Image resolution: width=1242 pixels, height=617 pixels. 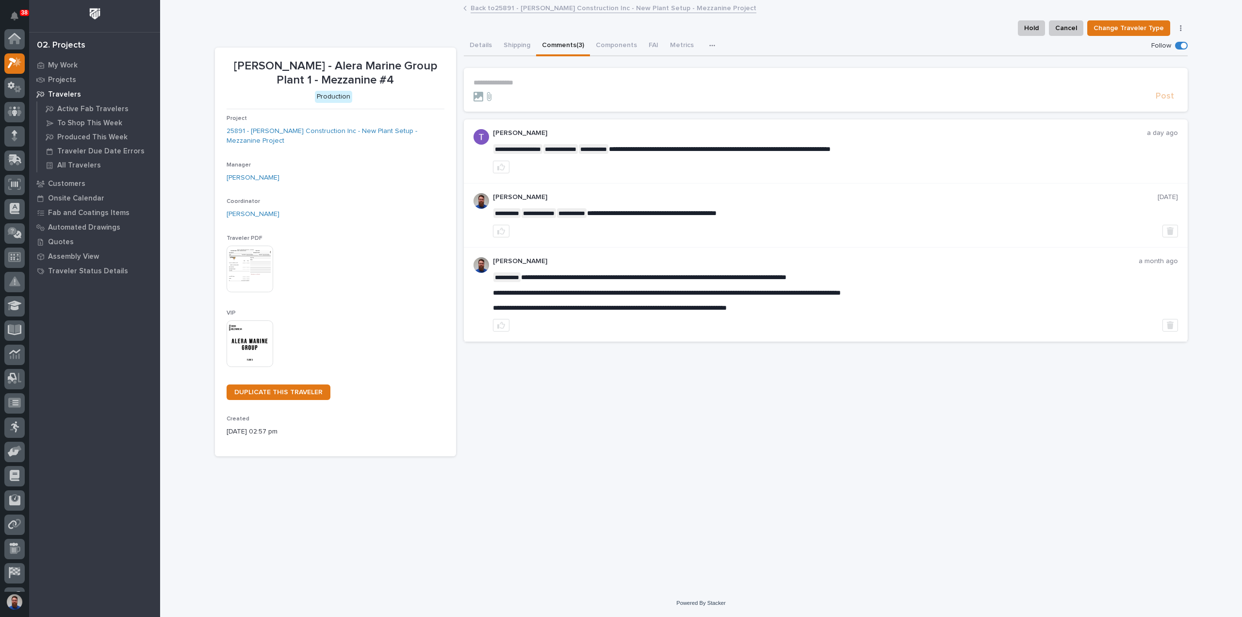 I want to click on button: Notifications, so click(x=15, y=16).